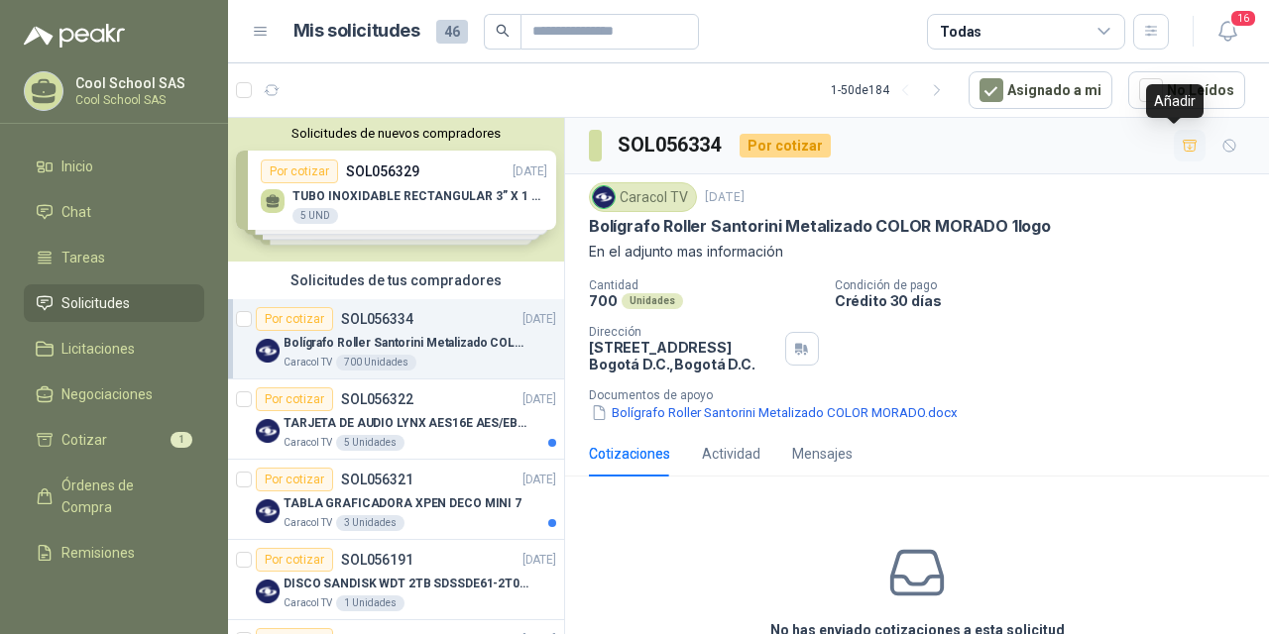 The image size is (1269, 634). Describe the element at coordinates (114, 349) in the screenshot. I see `a: Licitaciones` at that location.